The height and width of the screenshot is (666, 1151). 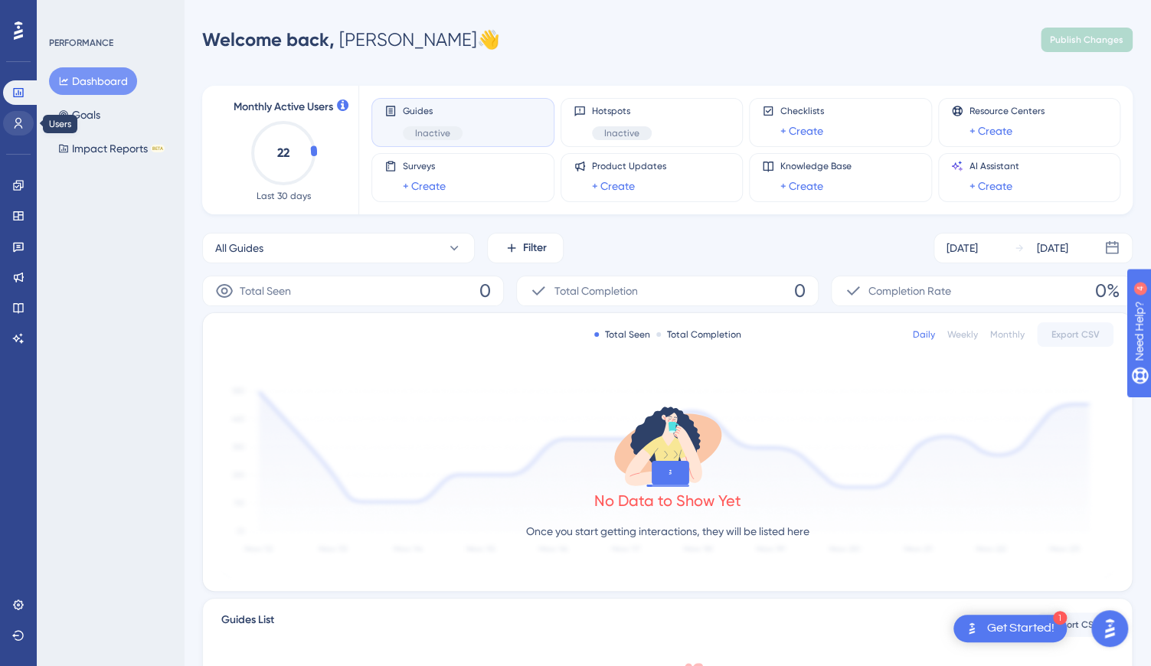 I want to click on button: Publish Changes, so click(x=1086, y=40).